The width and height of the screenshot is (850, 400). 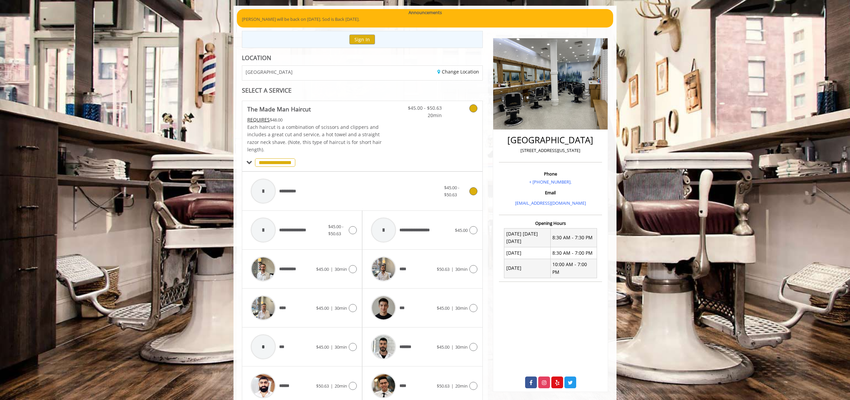 I want to click on button: Sign In, so click(x=362, y=39).